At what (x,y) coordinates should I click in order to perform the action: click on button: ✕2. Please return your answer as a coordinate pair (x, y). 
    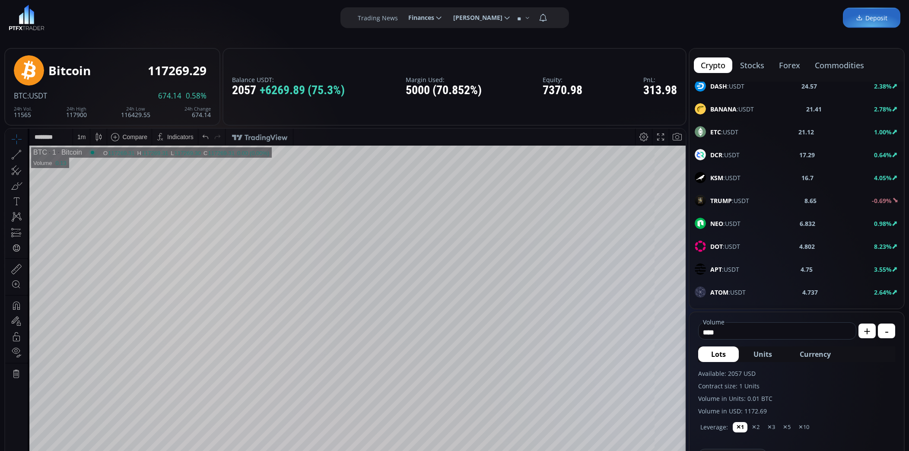
    Looking at the image, I should click on (756, 427).